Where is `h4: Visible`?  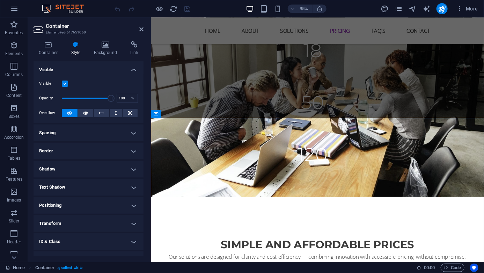
h4: Visible is located at coordinates (88, 68).